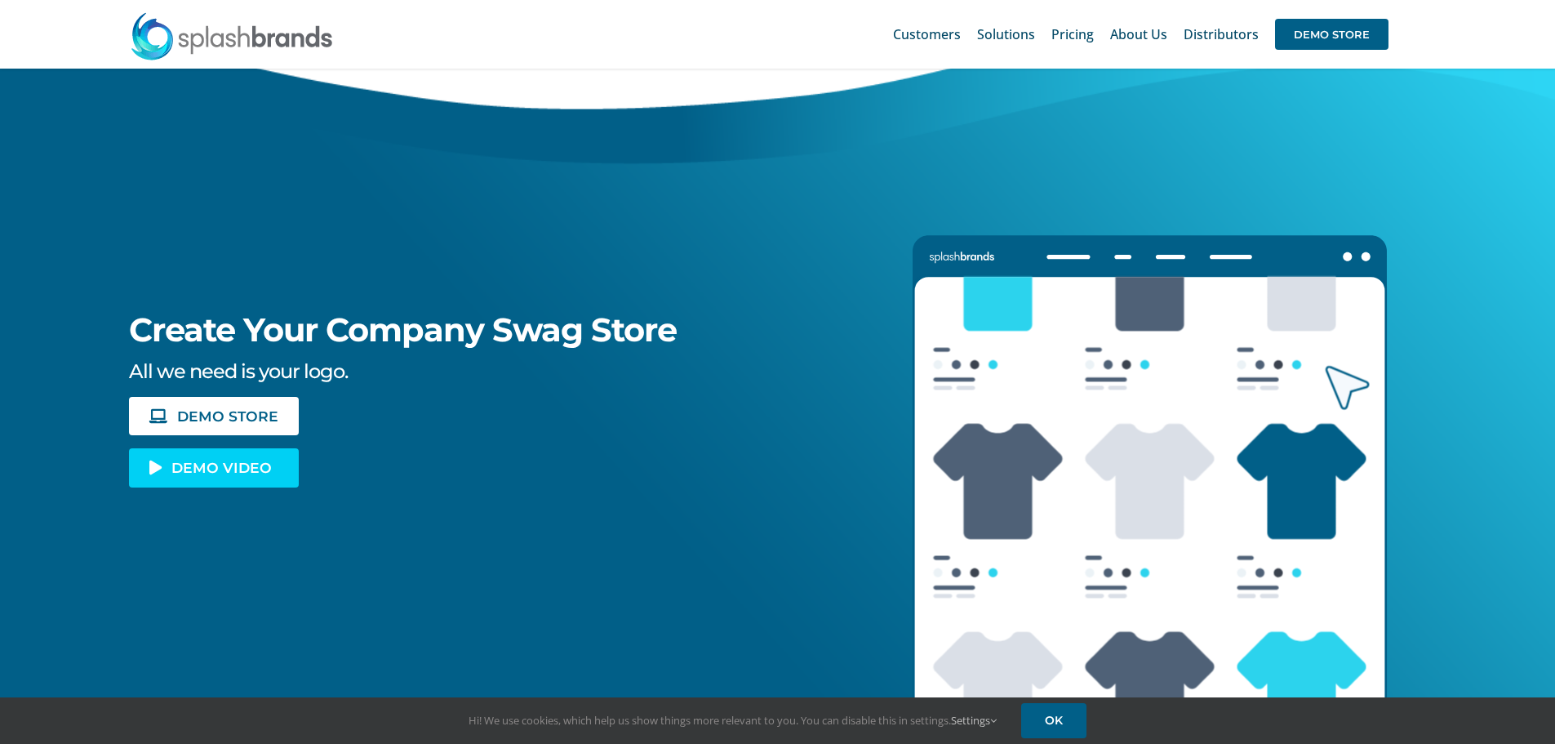 This screenshot has height=744, width=1555. Describe the element at coordinates (1221, 34) in the screenshot. I see `a: Distributors` at that location.